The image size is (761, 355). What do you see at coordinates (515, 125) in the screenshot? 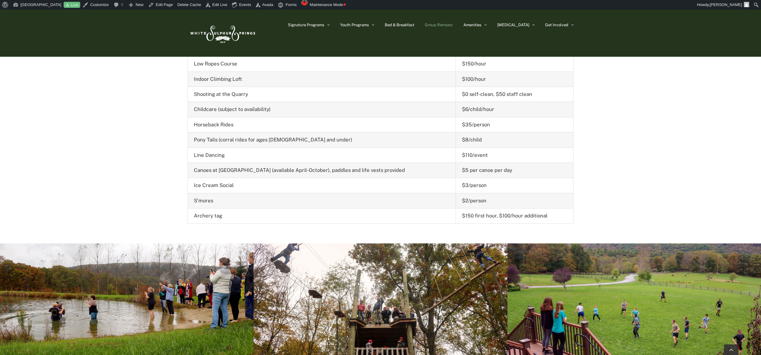
I see `td: $35/person` at bounding box center [515, 125].